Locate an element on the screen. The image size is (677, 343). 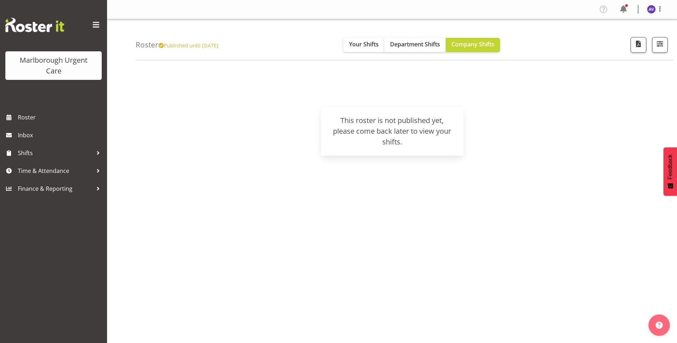
span: Roster is located at coordinates (61, 117).